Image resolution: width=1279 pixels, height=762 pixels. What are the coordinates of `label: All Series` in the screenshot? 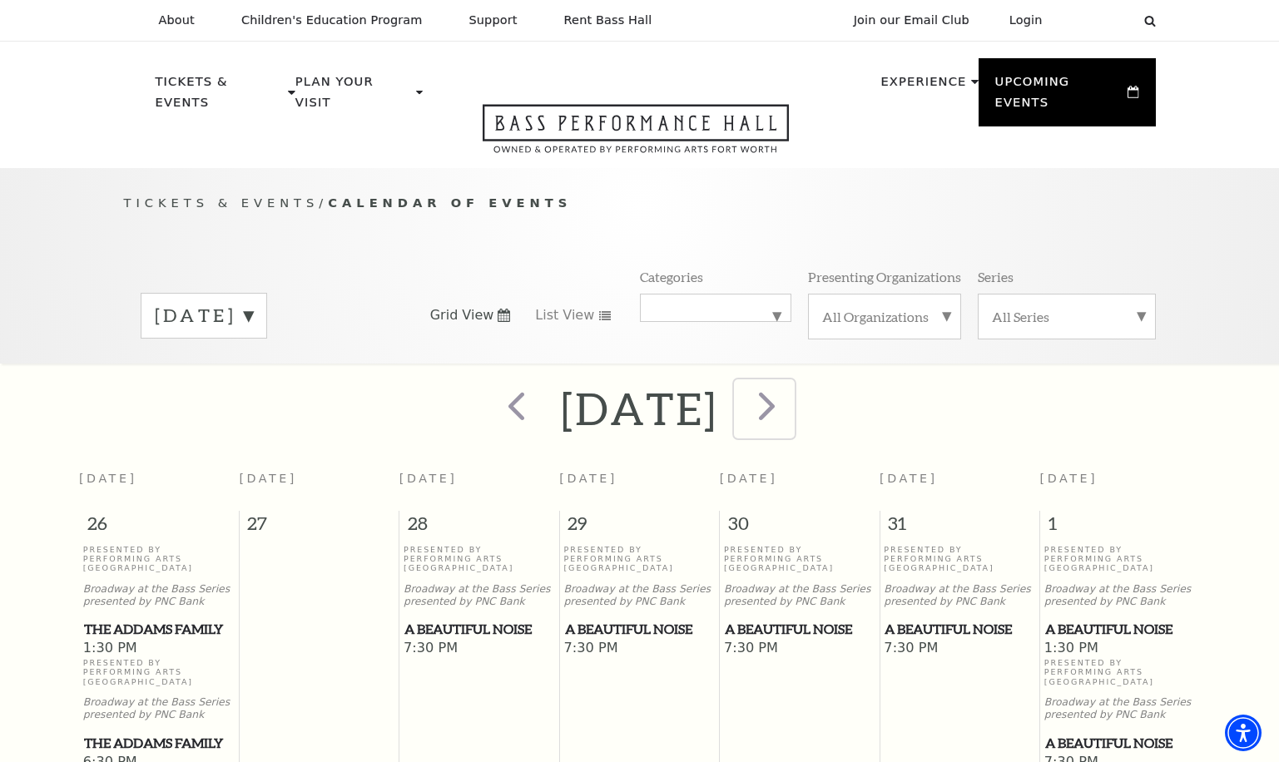 It's located at (1067, 316).